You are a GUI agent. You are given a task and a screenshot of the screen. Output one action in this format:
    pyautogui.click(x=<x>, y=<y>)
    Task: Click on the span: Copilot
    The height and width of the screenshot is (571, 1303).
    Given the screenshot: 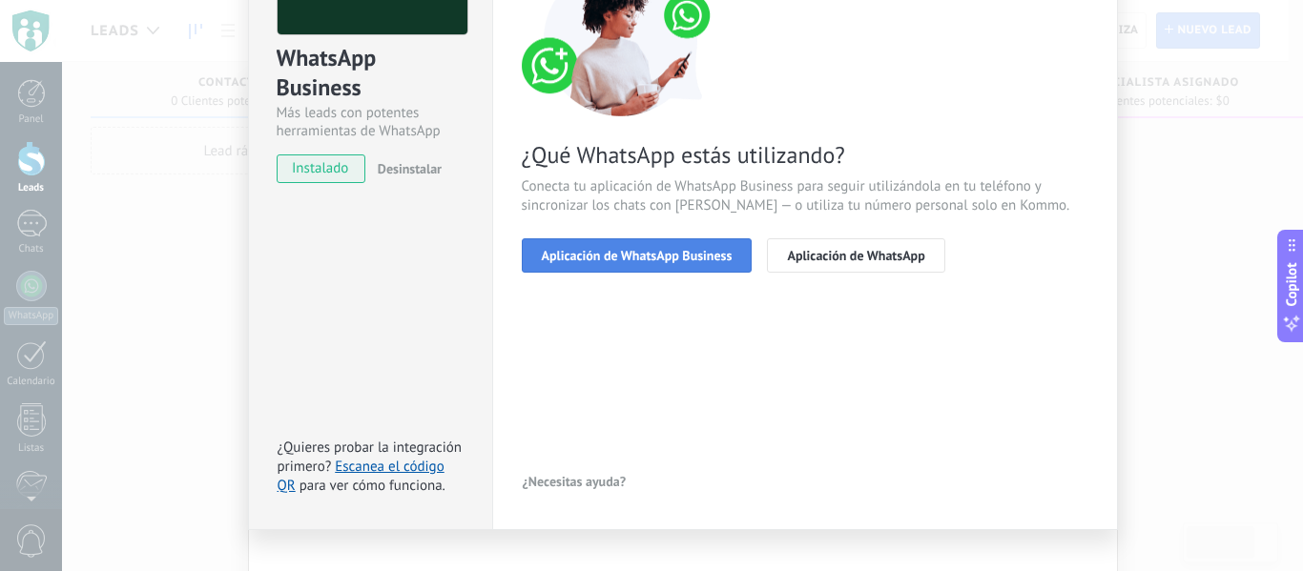 What is the action you would take?
    pyautogui.click(x=1292, y=284)
    